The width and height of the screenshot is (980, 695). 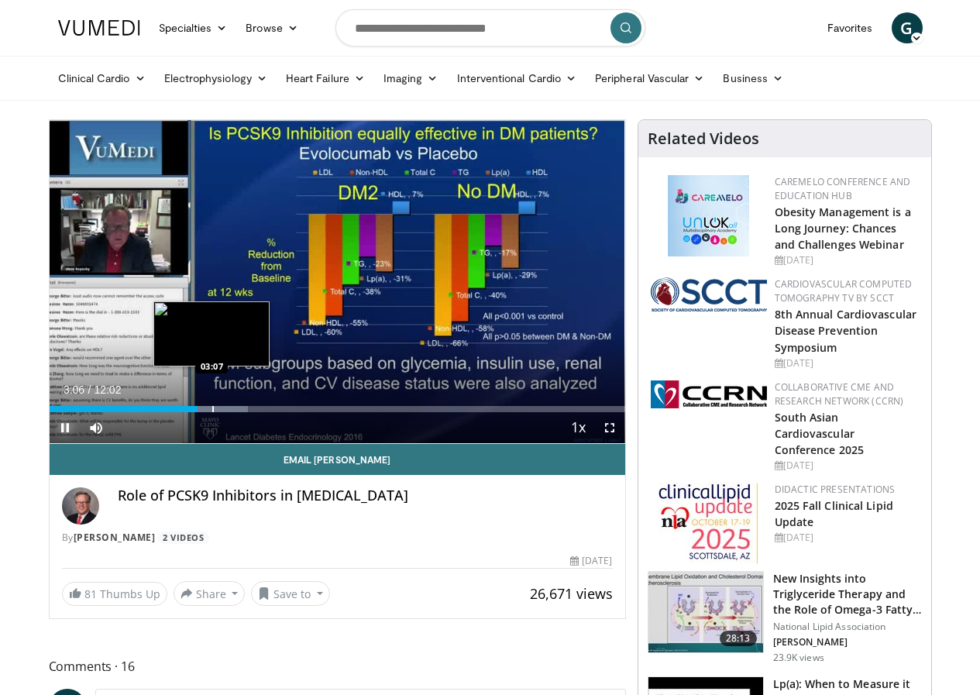 I want to click on a: 28:13 New Insights into Triglyceride Therapy and the Role of Omega-3 Fatty… National Lipid Associ..., so click(x=785, y=617).